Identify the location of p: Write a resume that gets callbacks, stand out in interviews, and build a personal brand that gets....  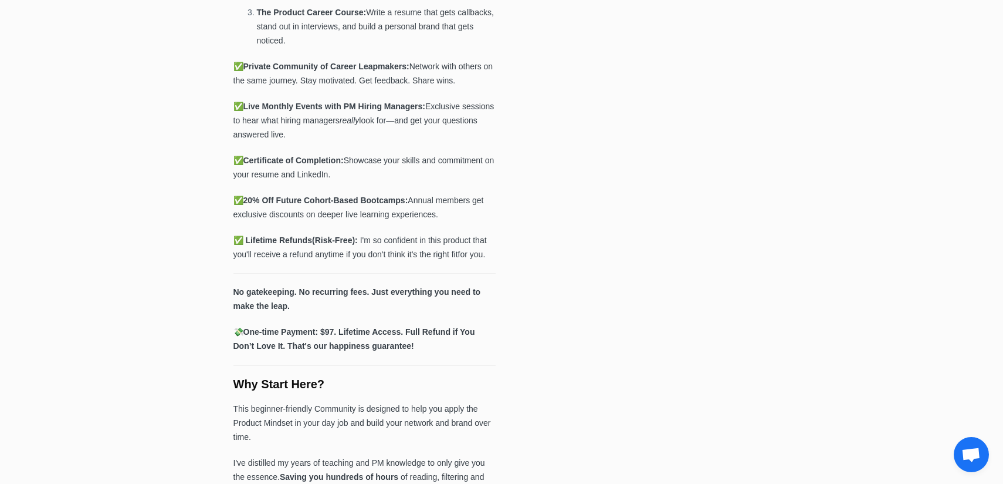
(377, 27).